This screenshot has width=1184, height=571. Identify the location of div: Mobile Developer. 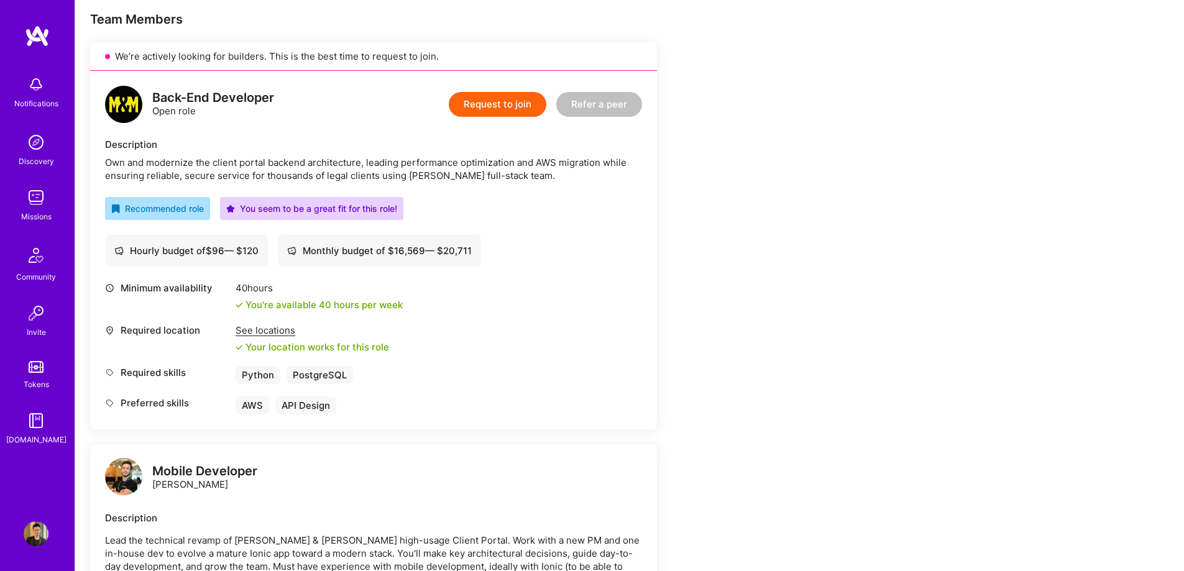
(204, 471).